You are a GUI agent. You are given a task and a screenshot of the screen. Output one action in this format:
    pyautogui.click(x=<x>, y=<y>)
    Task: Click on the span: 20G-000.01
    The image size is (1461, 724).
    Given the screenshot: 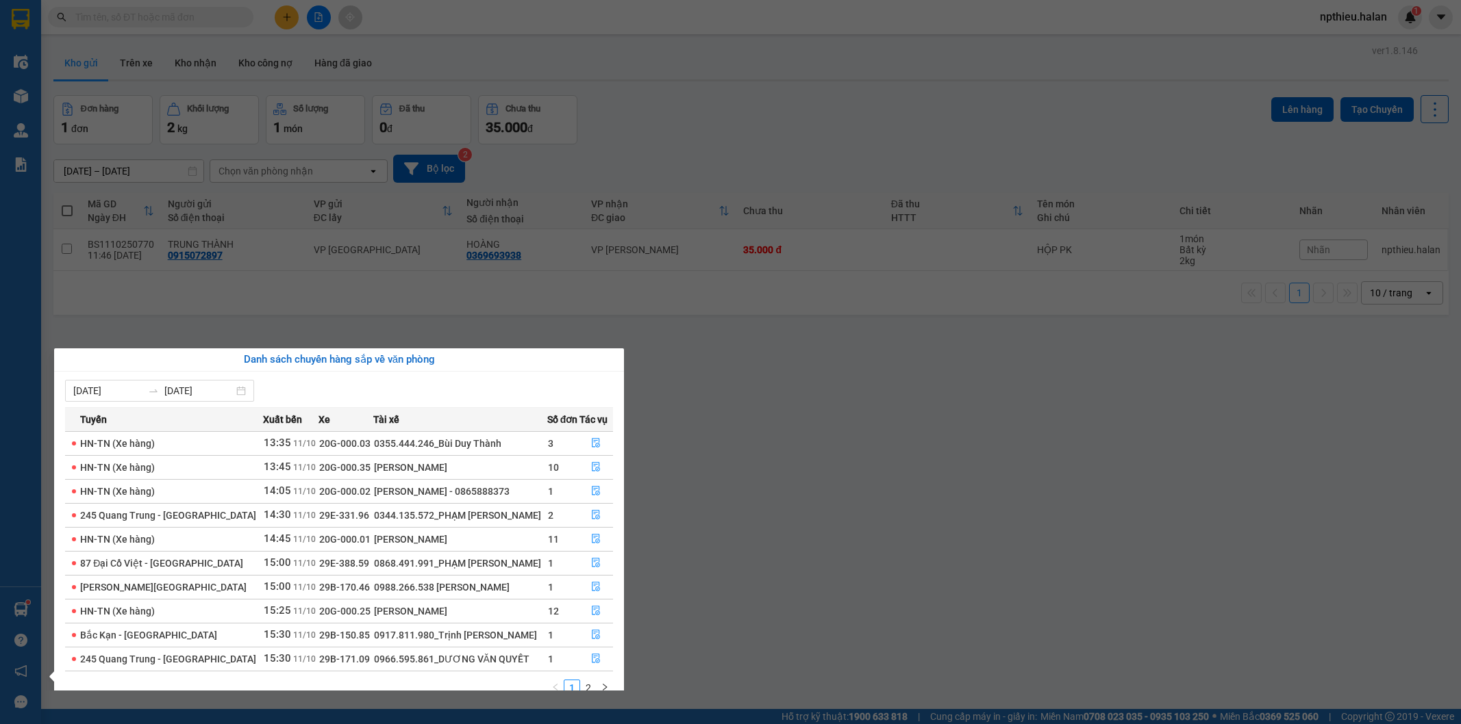 What is the action you would take?
    pyautogui.click(x=344, y=540)
    